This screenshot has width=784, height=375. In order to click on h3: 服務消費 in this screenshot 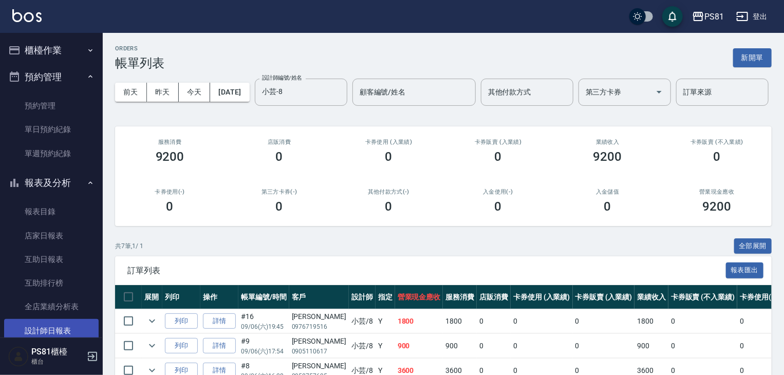, I will do `click(170, 142)`.